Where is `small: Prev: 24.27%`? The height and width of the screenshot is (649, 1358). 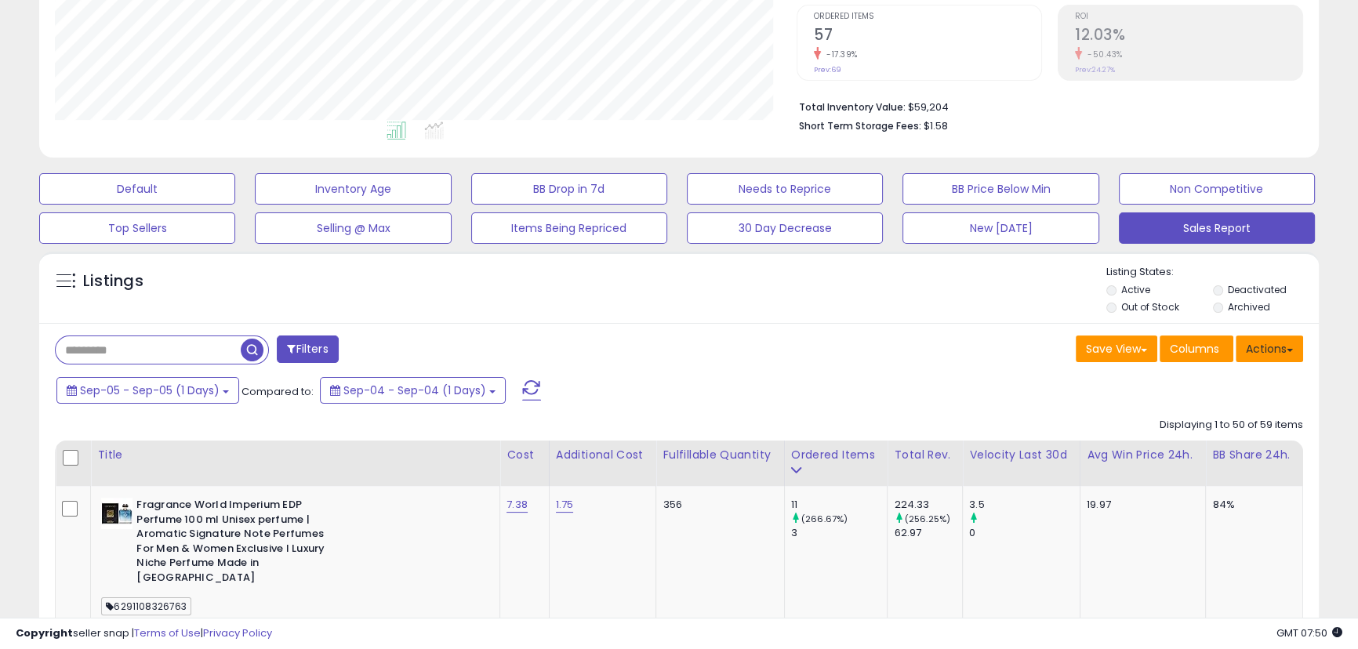
small: Prev: 24.27% is located at coordinates (1094, 70).